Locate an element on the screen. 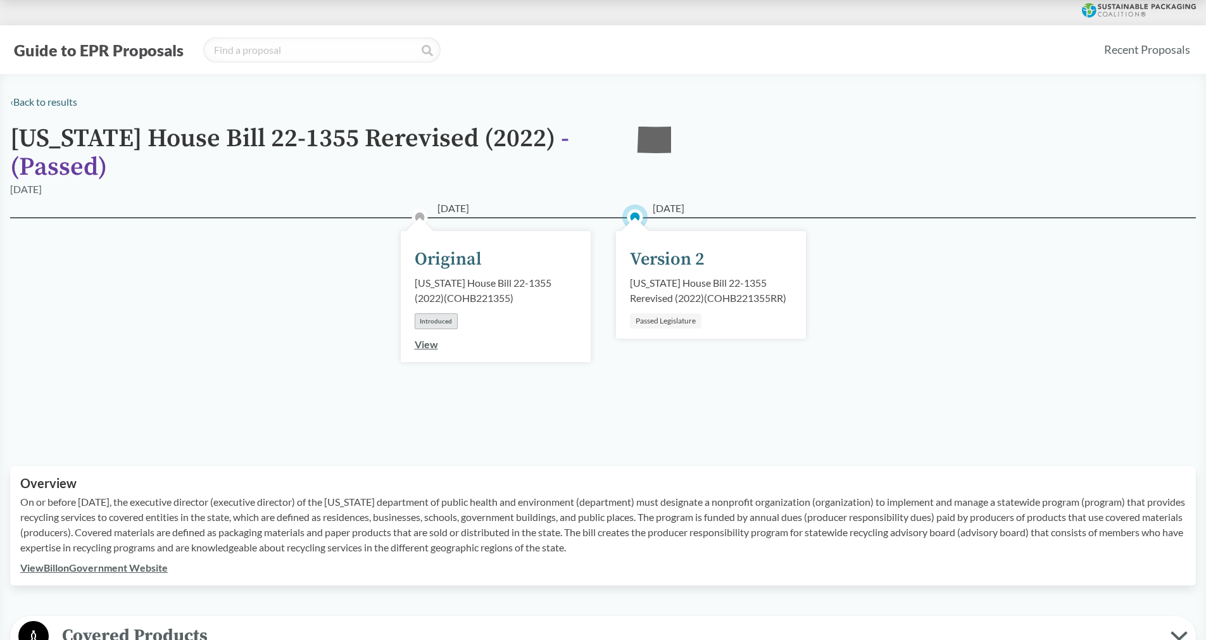 The image size is (1206, 640). a: ‹Back to results is located at coordinates (44, 101).